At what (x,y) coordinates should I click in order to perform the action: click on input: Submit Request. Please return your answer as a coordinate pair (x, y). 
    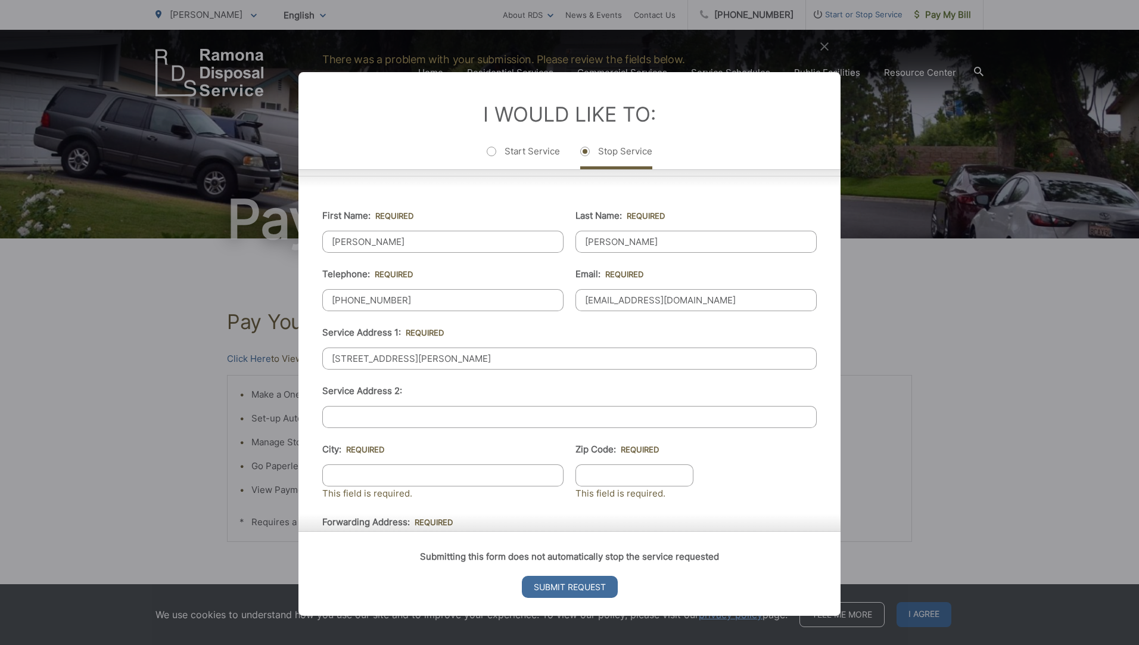
    Looking at the image, I should click on (570, 586).